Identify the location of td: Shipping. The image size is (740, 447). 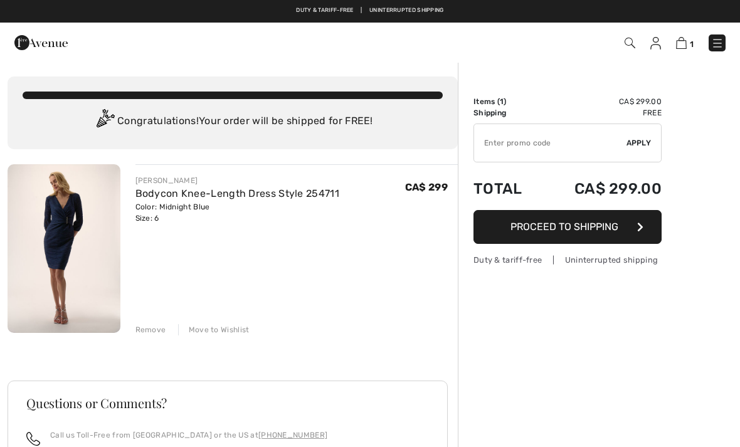
(507, 113).